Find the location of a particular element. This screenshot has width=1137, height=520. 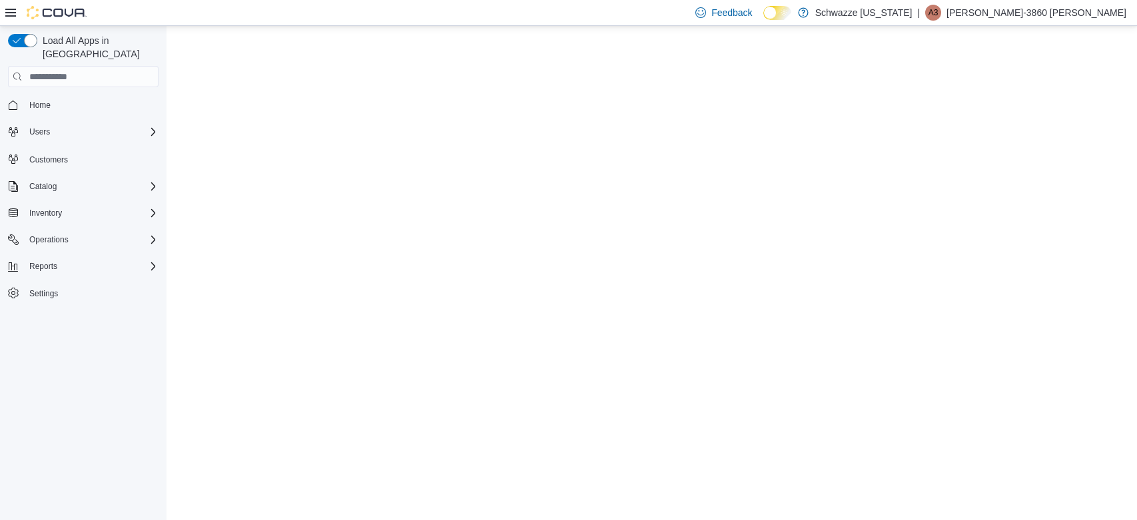

a: Customers is located at coordinates (49, 160).